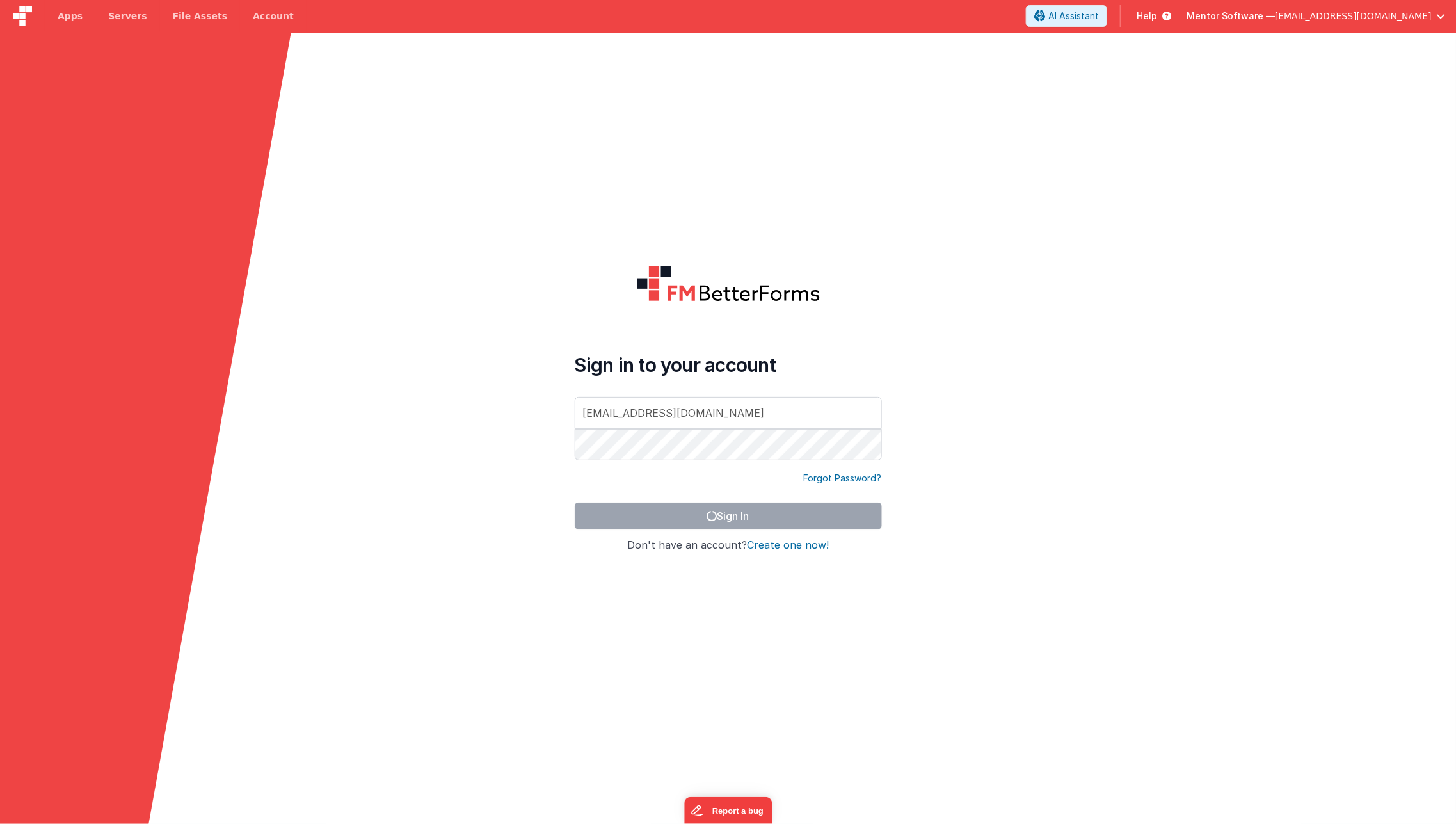 The width and height of the screenshot is (1456, 824). I want to click on input: Email Address, so click(728, 412).